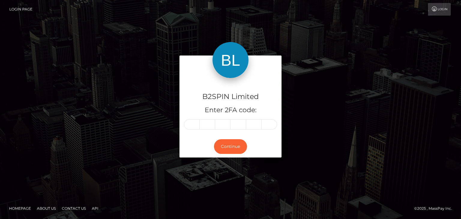 The image size is (461, 219). Describe the element at coordinates (440, 9) in the screenshot. I see `a: Login` at that location.